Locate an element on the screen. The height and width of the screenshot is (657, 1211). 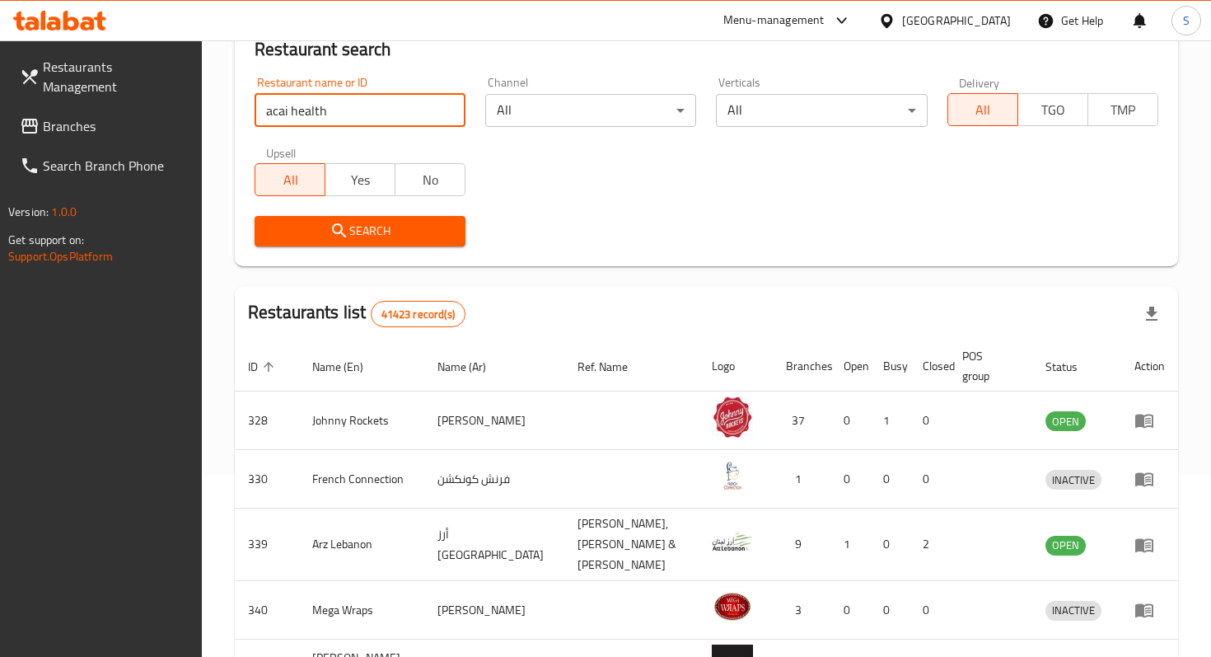
img: French Connection is located at coordinates (732, 475).